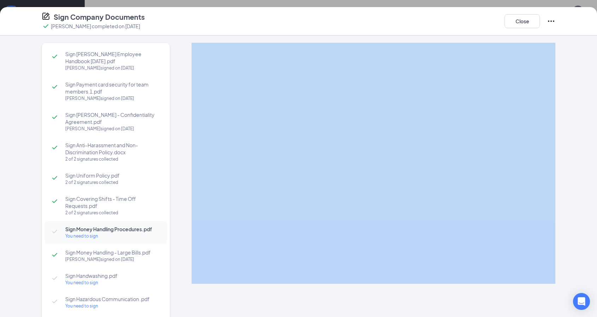  Describe the element at coordinates (581, 301) in the screenshot. I see `div: Open Intercom Messenger` at that location.